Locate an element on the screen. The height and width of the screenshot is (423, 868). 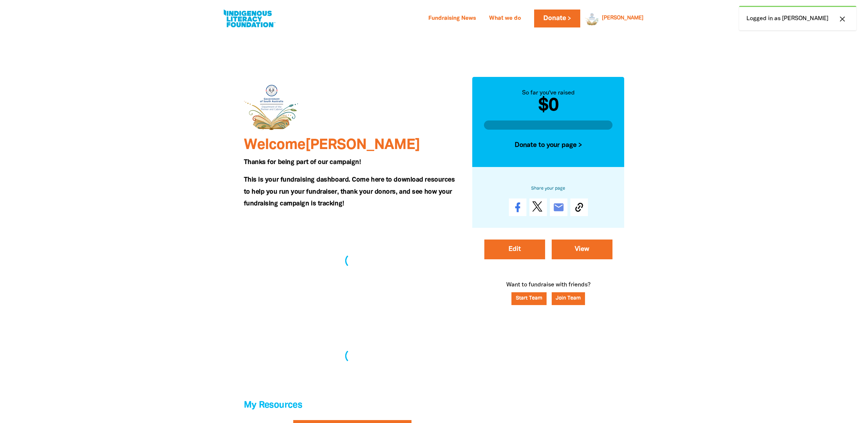
h6: Share your page is located at coordinates (548, 189).